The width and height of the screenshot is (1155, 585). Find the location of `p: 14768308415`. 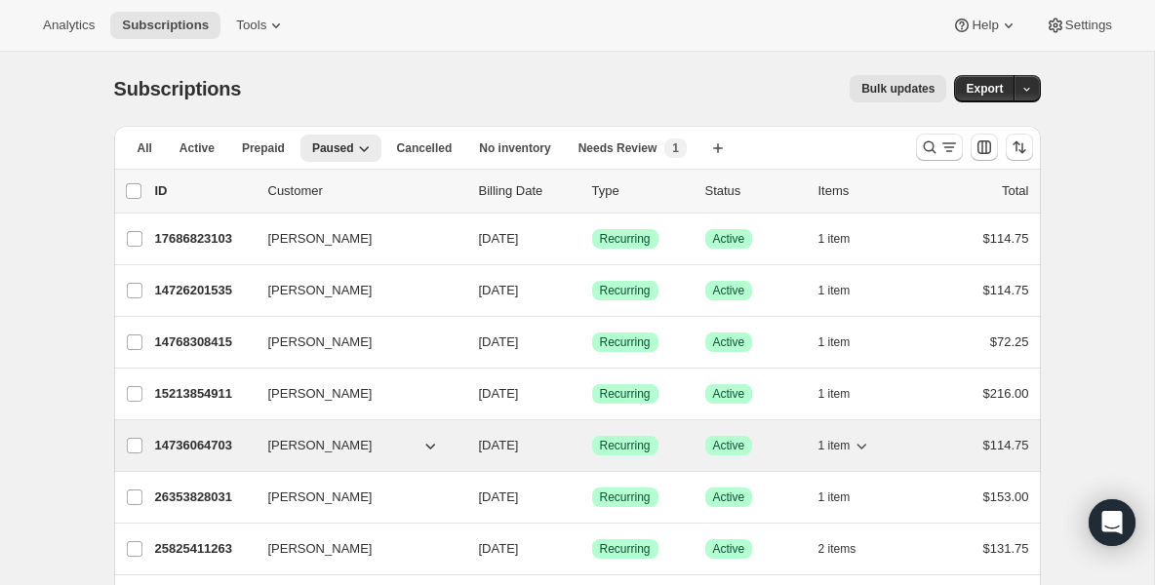

p: 14768308415 is located at coordinates (204, 342).